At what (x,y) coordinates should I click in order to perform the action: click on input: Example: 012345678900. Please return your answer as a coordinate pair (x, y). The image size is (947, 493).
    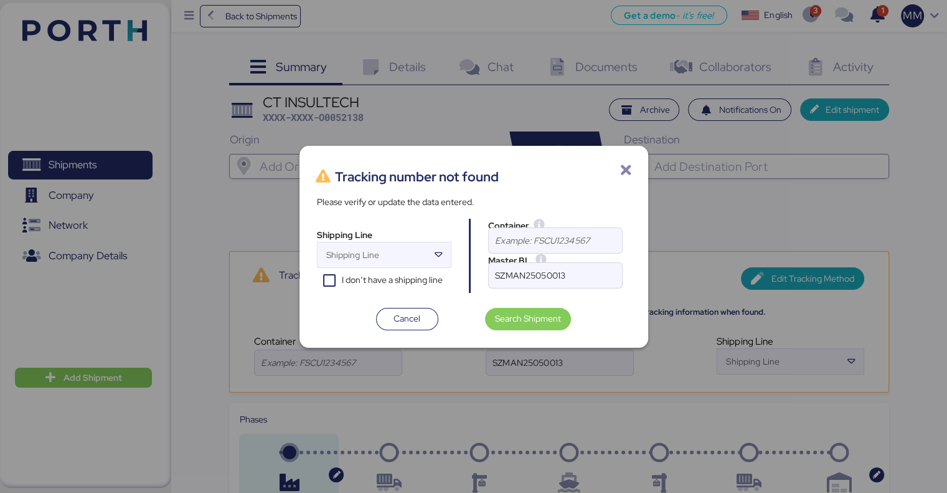
    Looking at the image, I should click on (555, 275).